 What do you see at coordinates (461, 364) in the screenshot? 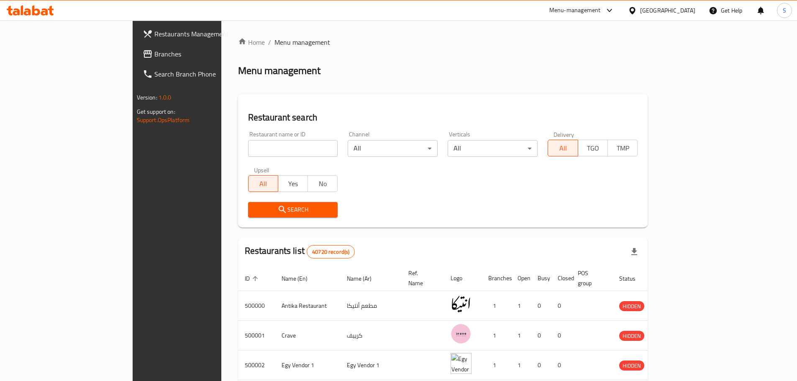
I see `img: Egy Vendor 1` at bounding box center [461, 364].